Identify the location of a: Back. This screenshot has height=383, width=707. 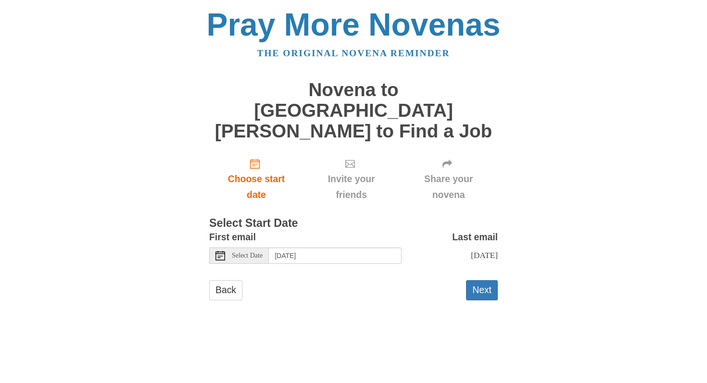
(226, 290).